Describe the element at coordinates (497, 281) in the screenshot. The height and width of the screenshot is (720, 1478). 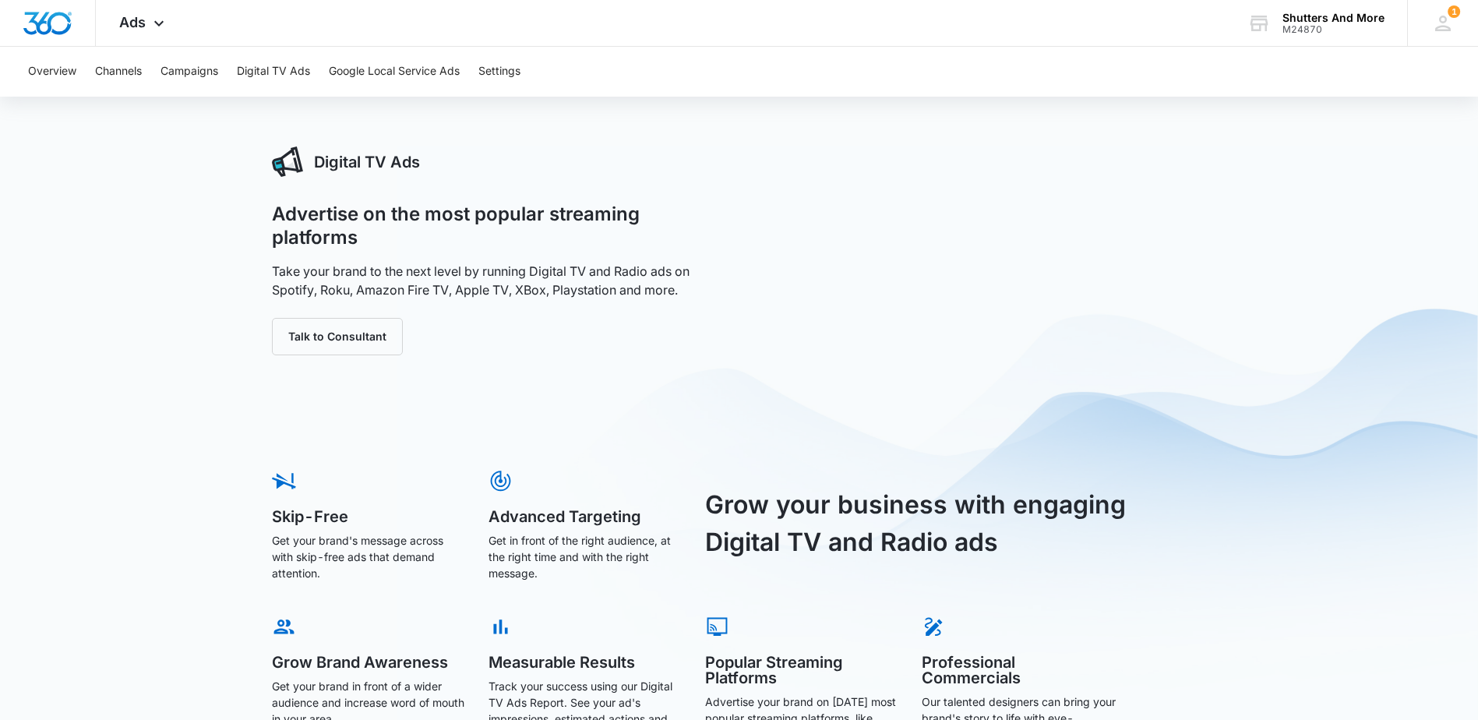
I see `p: Take your brand to the next level by running Digital TV and Radio ads on Spotify, Roku, Amazon Fi...` at that location.